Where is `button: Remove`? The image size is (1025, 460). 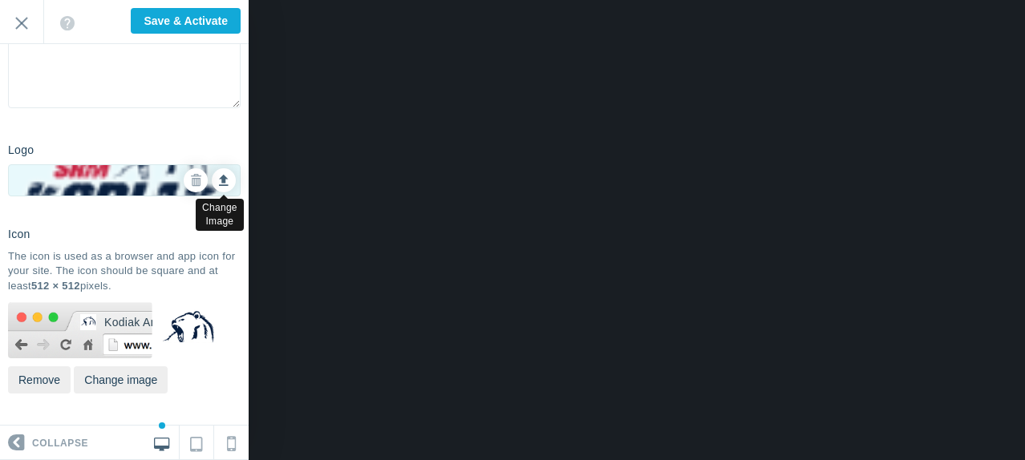
button: Remove is located at coordinates (39, 380).